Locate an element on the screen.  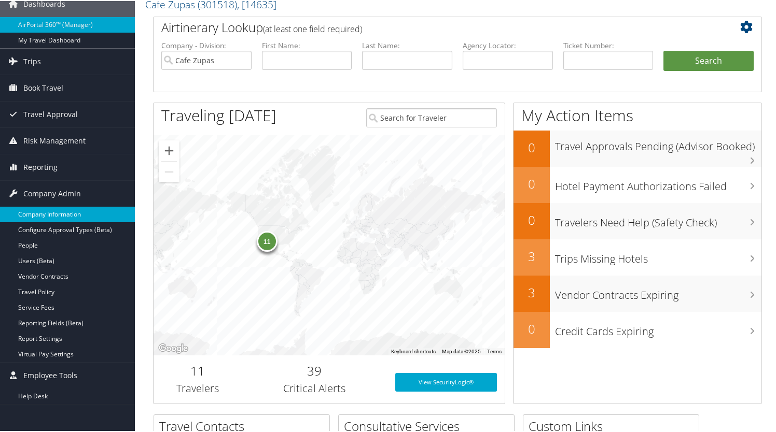
div: 11 is located at coordinates (267, 240).